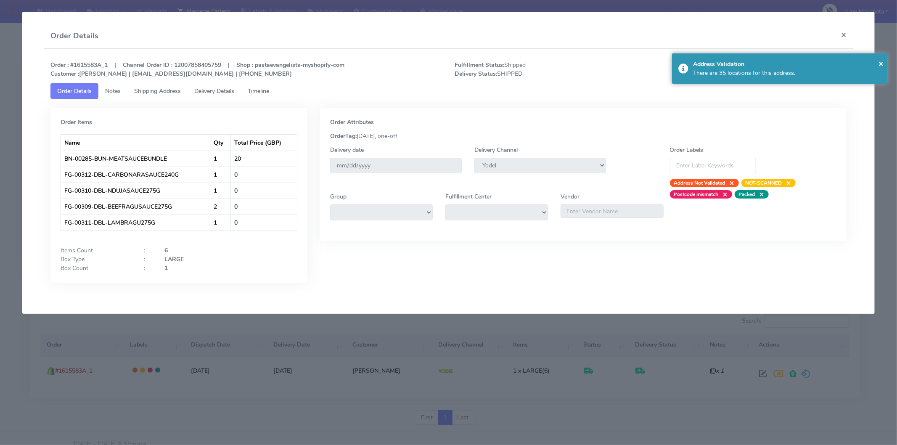  I want to click on td: BN-00285-BUN-MEATSAUCEBUNDLE, so click(135, 158).